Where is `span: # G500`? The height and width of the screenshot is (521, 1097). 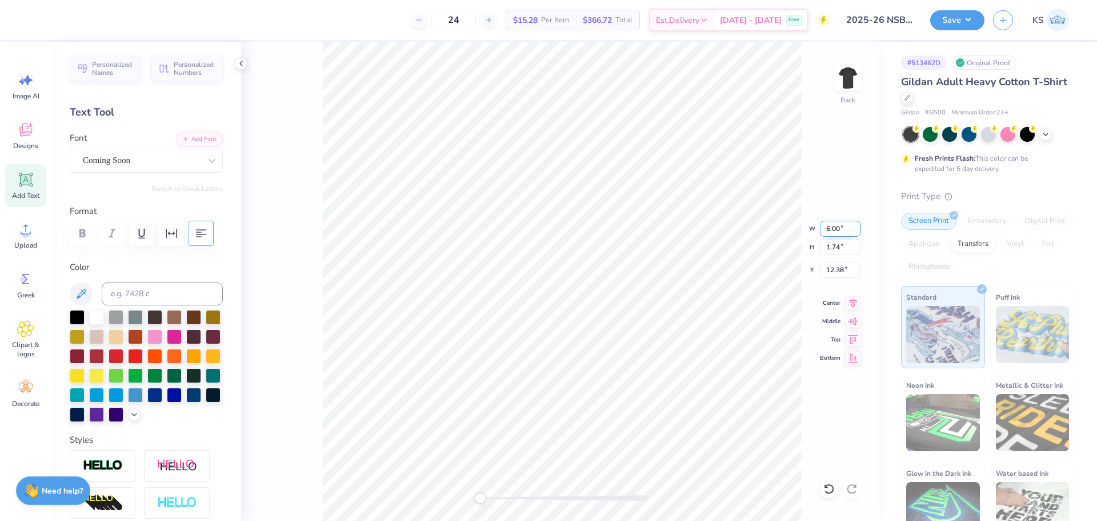
span: # G500 is located at coordinates (935, 113).